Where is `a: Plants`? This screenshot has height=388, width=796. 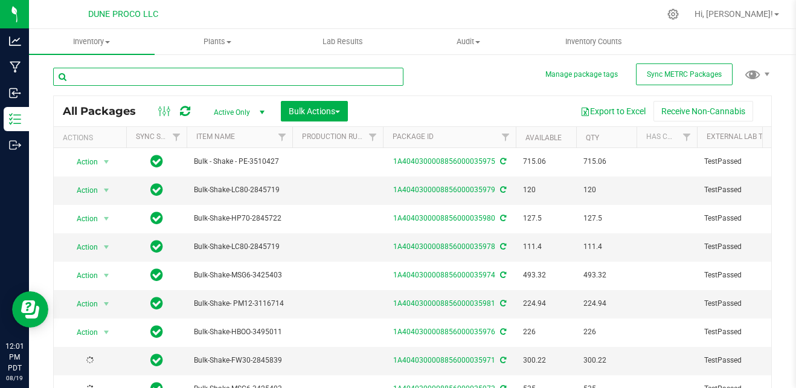
a: Plants is located at coordinates (217, 42).